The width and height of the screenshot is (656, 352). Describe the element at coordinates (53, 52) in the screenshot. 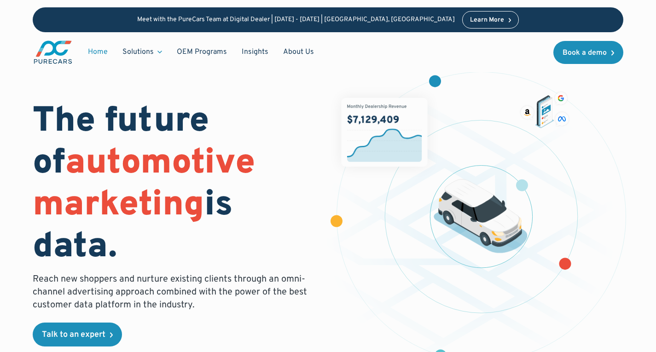

I see `a: main` at that location.